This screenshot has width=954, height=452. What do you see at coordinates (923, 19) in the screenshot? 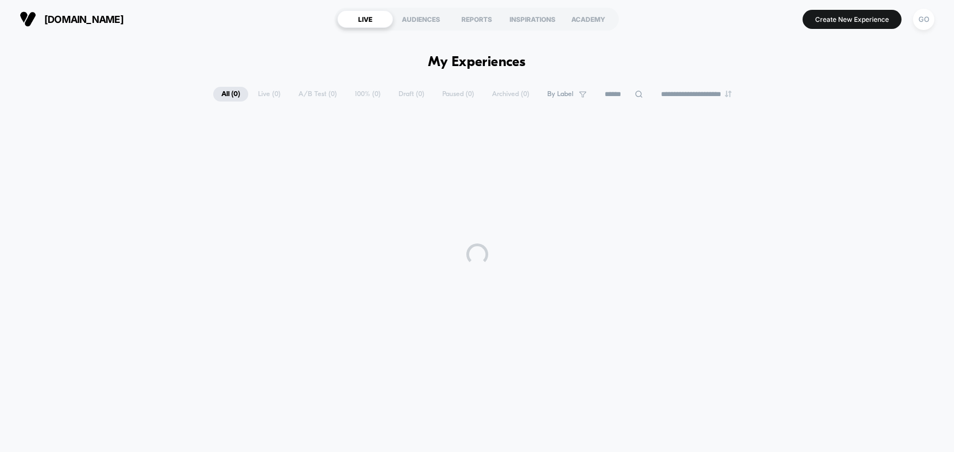
I see `button: GO` at bounding box center [923, 19].